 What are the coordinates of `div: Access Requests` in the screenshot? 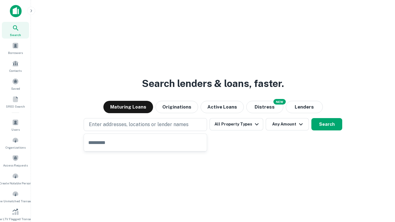 It's located at (15, 161).